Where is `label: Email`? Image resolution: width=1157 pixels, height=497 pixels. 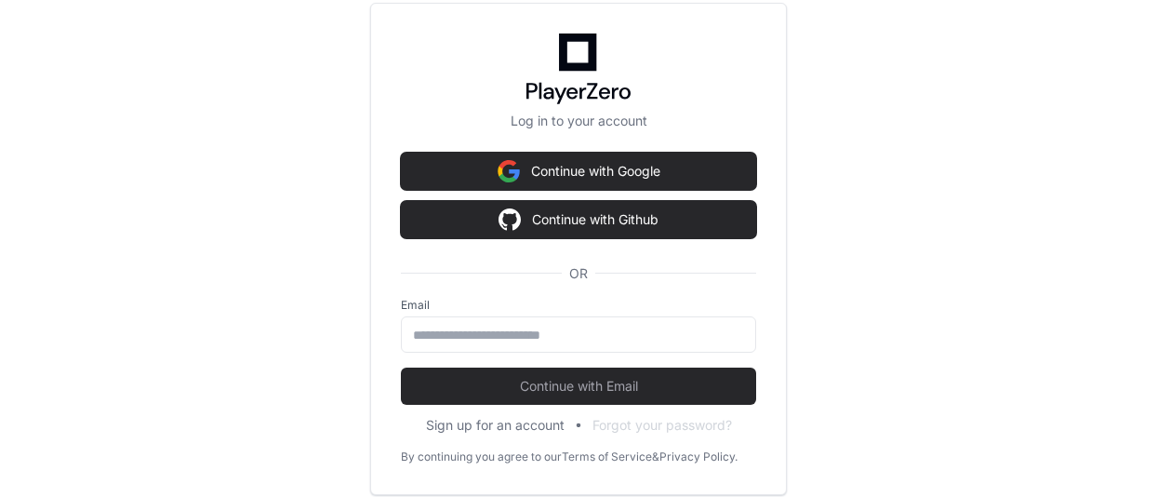
label: Email is located at coordinates (578, 305).